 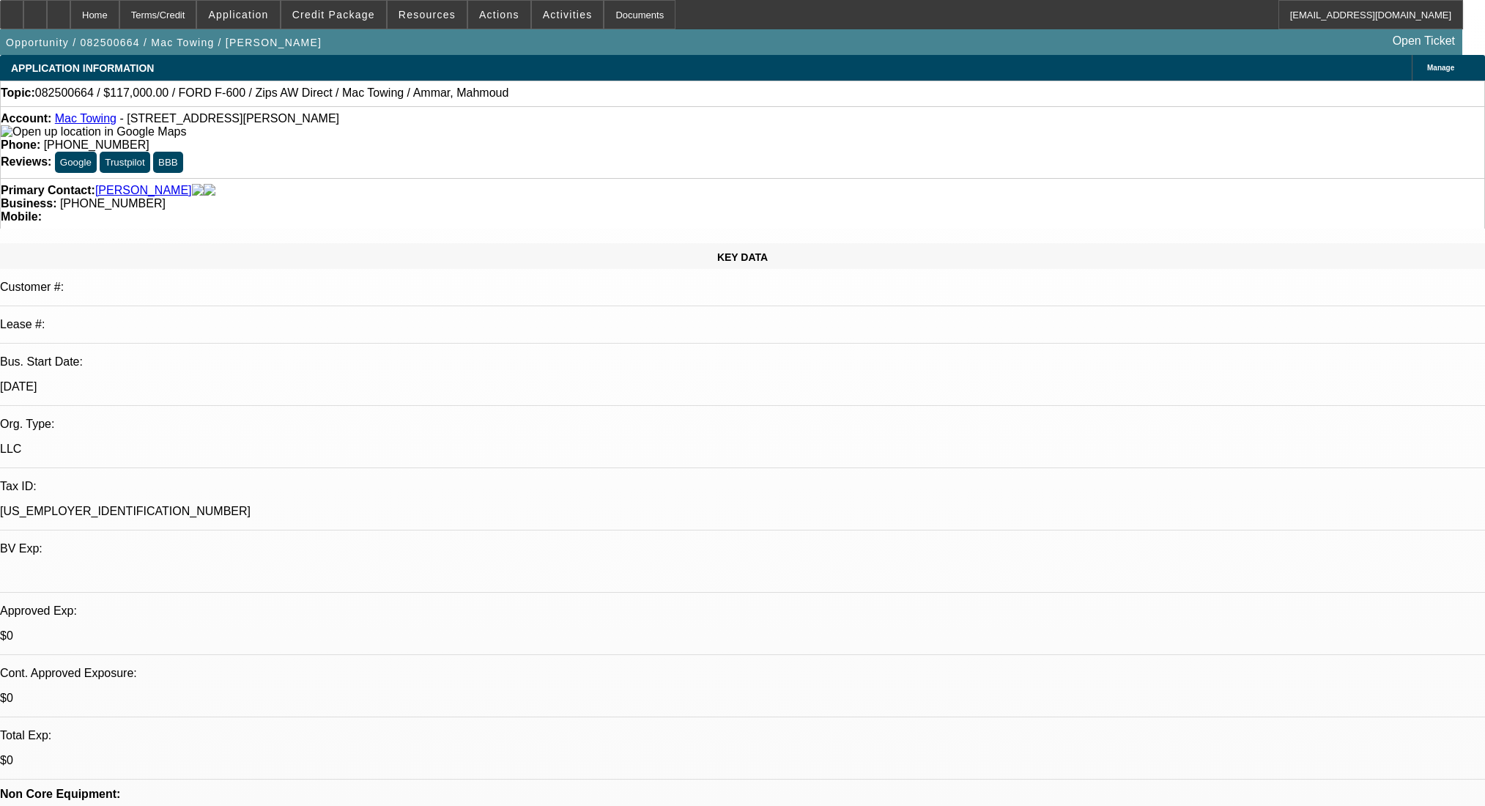 What do you see at coordinates (210, 190) in the screenshot?
I see `img: linkedin-icon.png` at bounding box center [210, 190].